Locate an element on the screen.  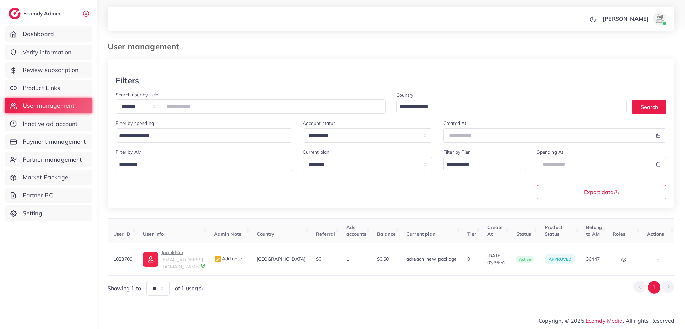
label: Filter by spending is located at coordinates (135, 123).